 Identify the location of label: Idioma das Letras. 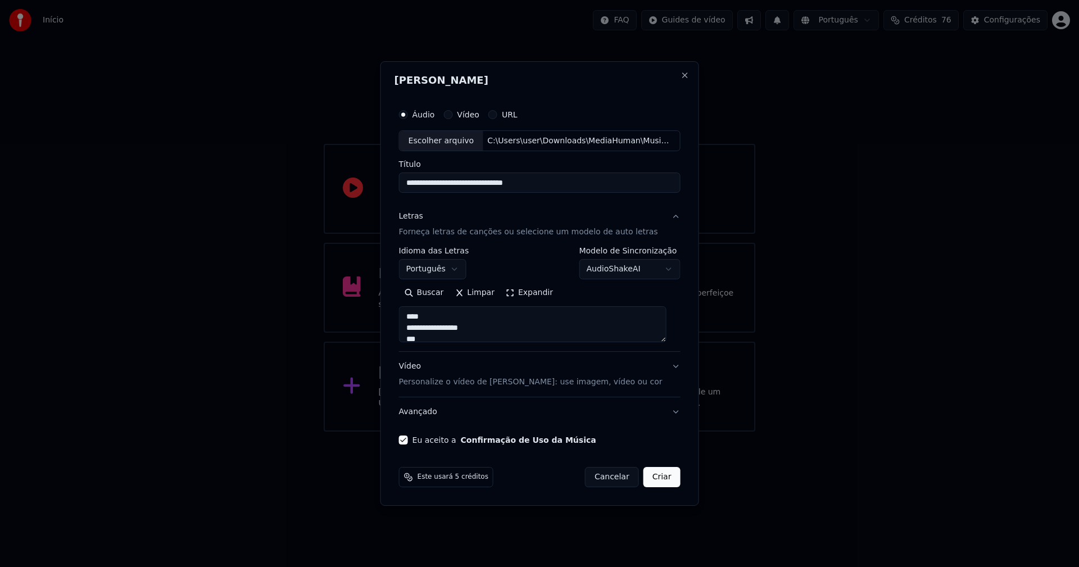
(434, 251).